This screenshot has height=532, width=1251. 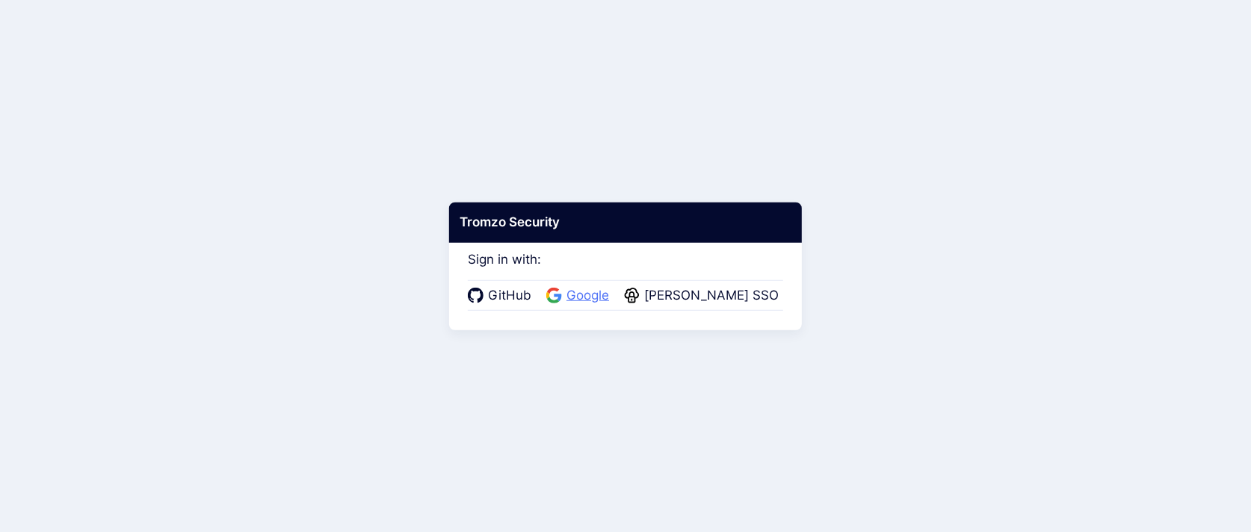 I want to click on div: Sign in with:, so click(x=626, y=271).